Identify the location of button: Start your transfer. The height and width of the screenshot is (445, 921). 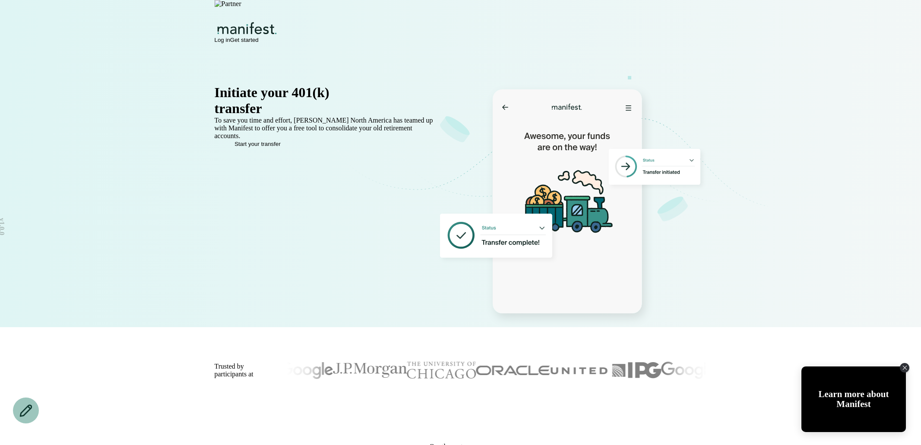
(258, 144).